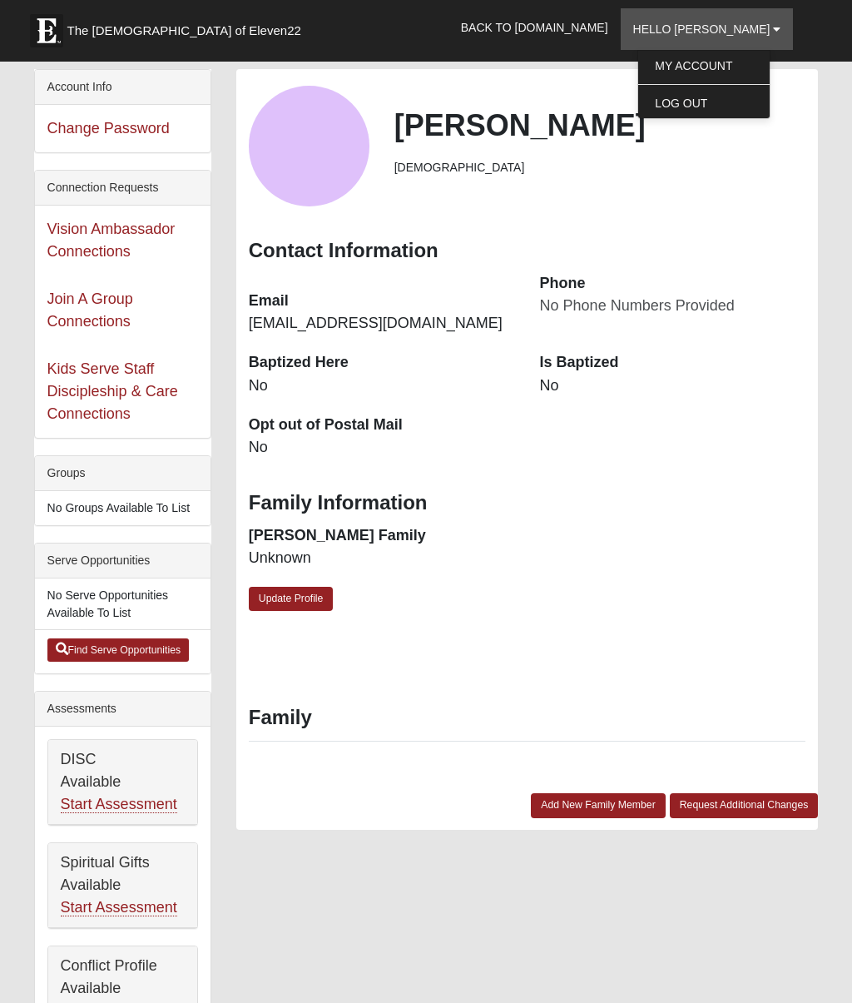  I want to click on img: Eleven22 logo, so click(47, 31).